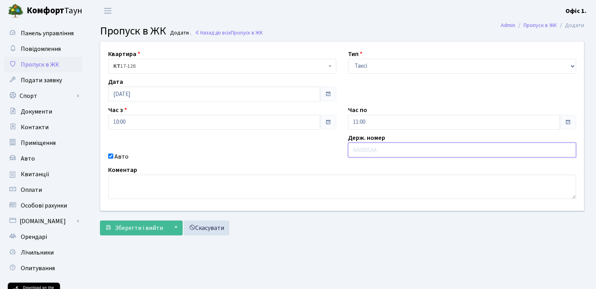  Describe the element at coordinates (43, 112) in the screenshot. I see `a: Документи` at that location.